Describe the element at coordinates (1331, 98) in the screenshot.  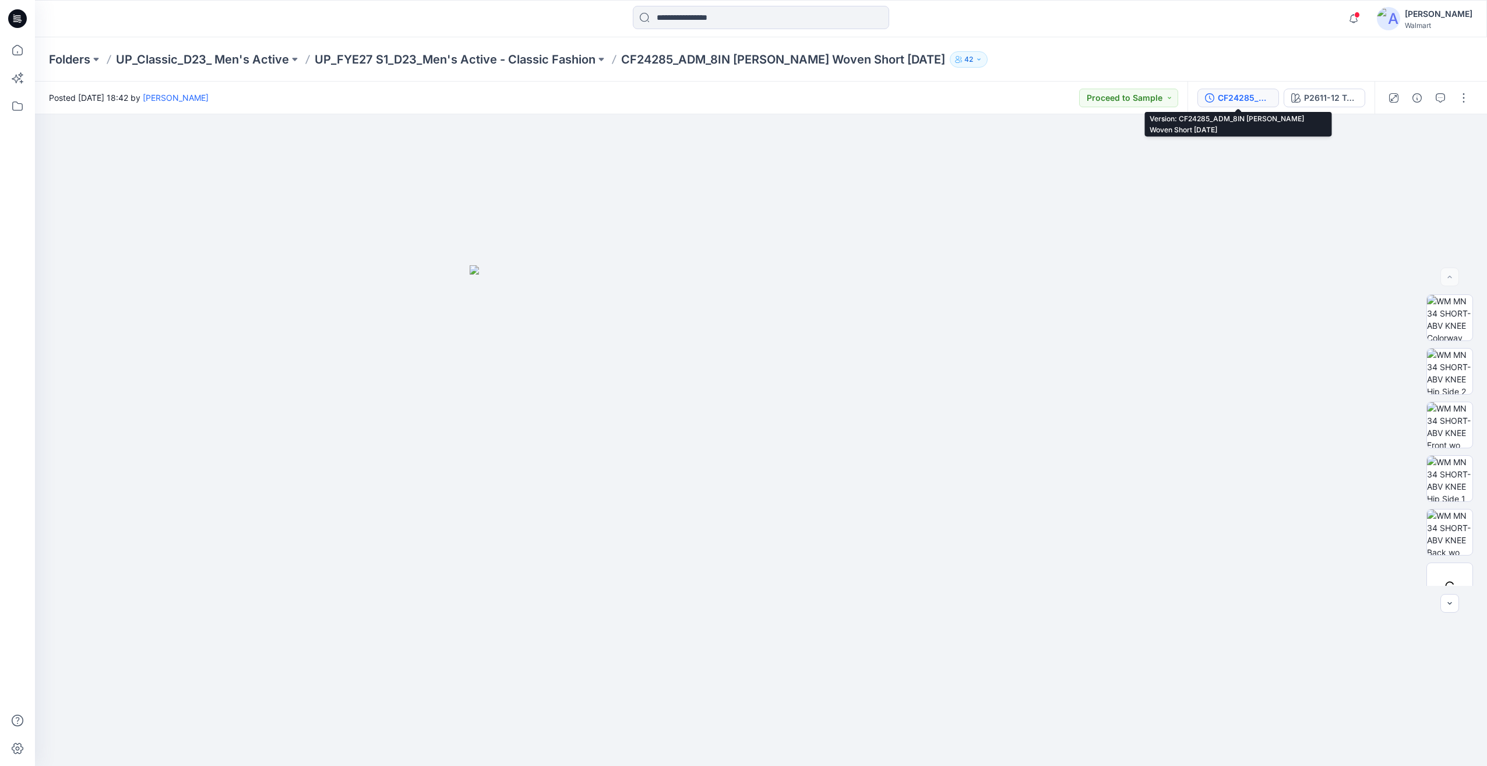
I see `div: P2611-12 Tonal Cloud updated` at that location.